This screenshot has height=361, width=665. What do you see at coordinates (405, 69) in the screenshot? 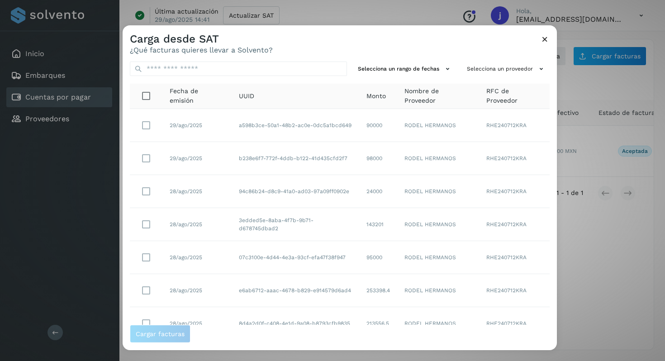
I see `button: Selecciona un rango de fechas` at bounding box center [405, 69].